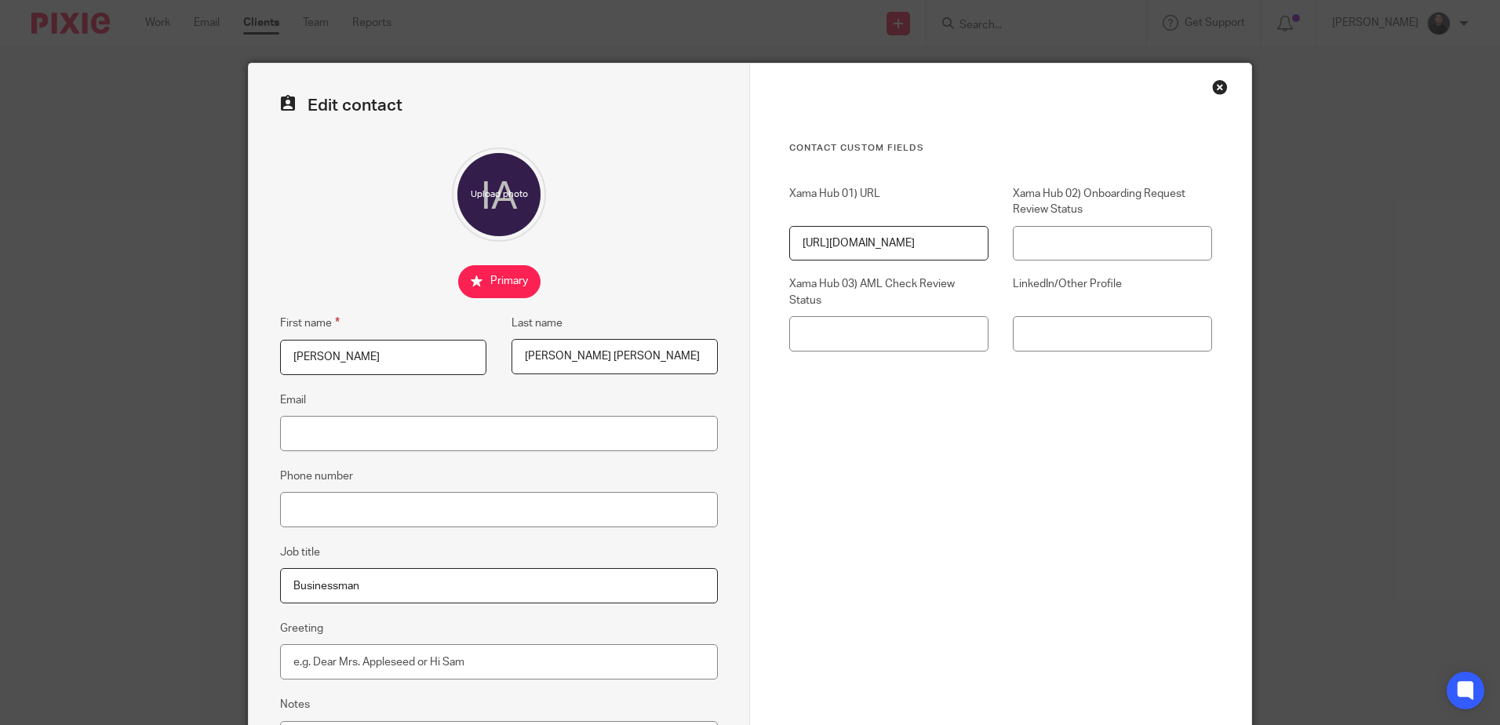 This screenshot has width=1500, height=725. What do you see at coordinates (293, 400) in the screenshot?
I see `label: Email` at bounding box center [293, 400].